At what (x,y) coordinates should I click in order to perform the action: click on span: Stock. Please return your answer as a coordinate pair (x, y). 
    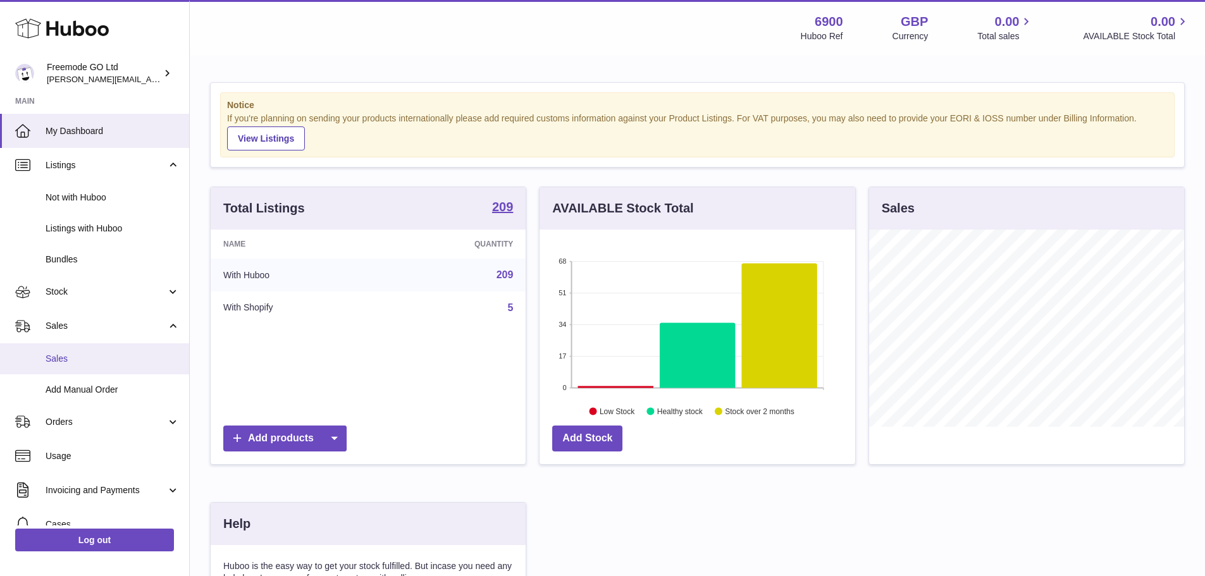
    Looking at the image, I should click on (106, 292).